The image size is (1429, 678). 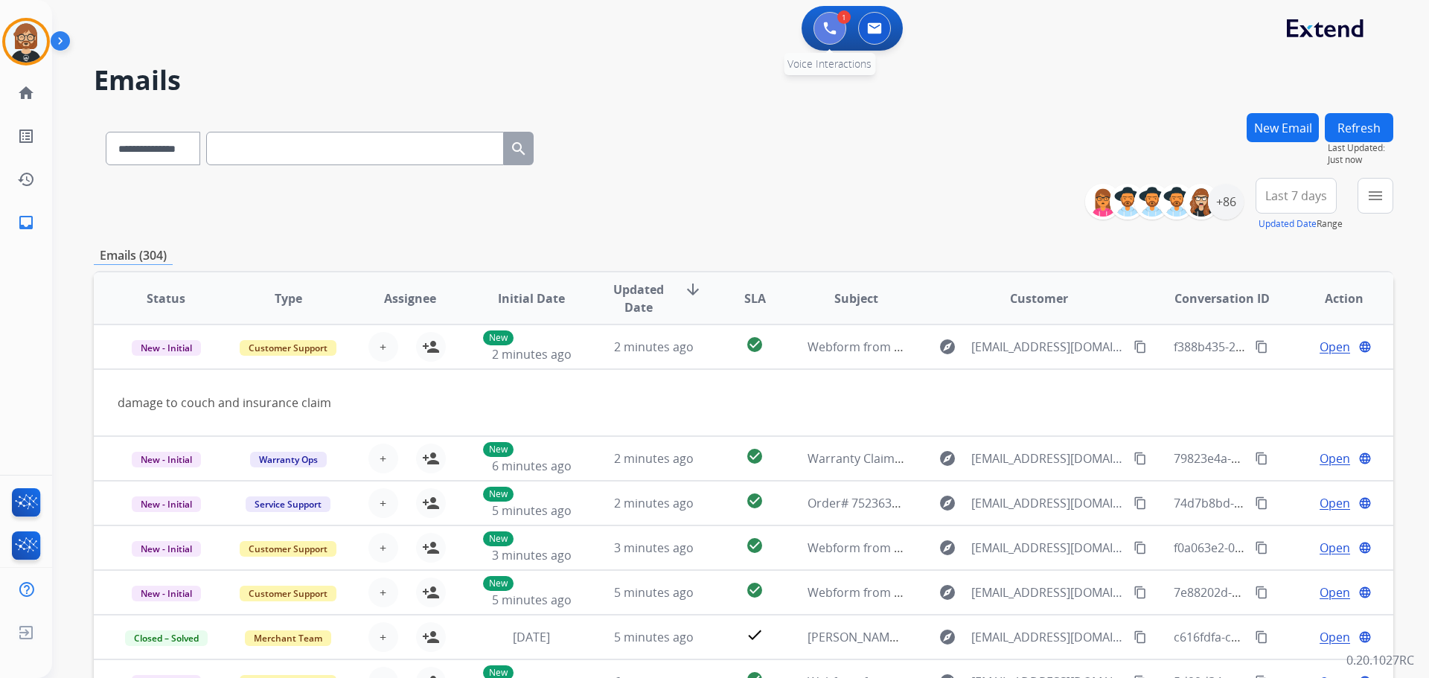 What do you see at coordinates (519, 149) in the screenshot?
I see `mat-icon: search` at bounding box center [519, 149].